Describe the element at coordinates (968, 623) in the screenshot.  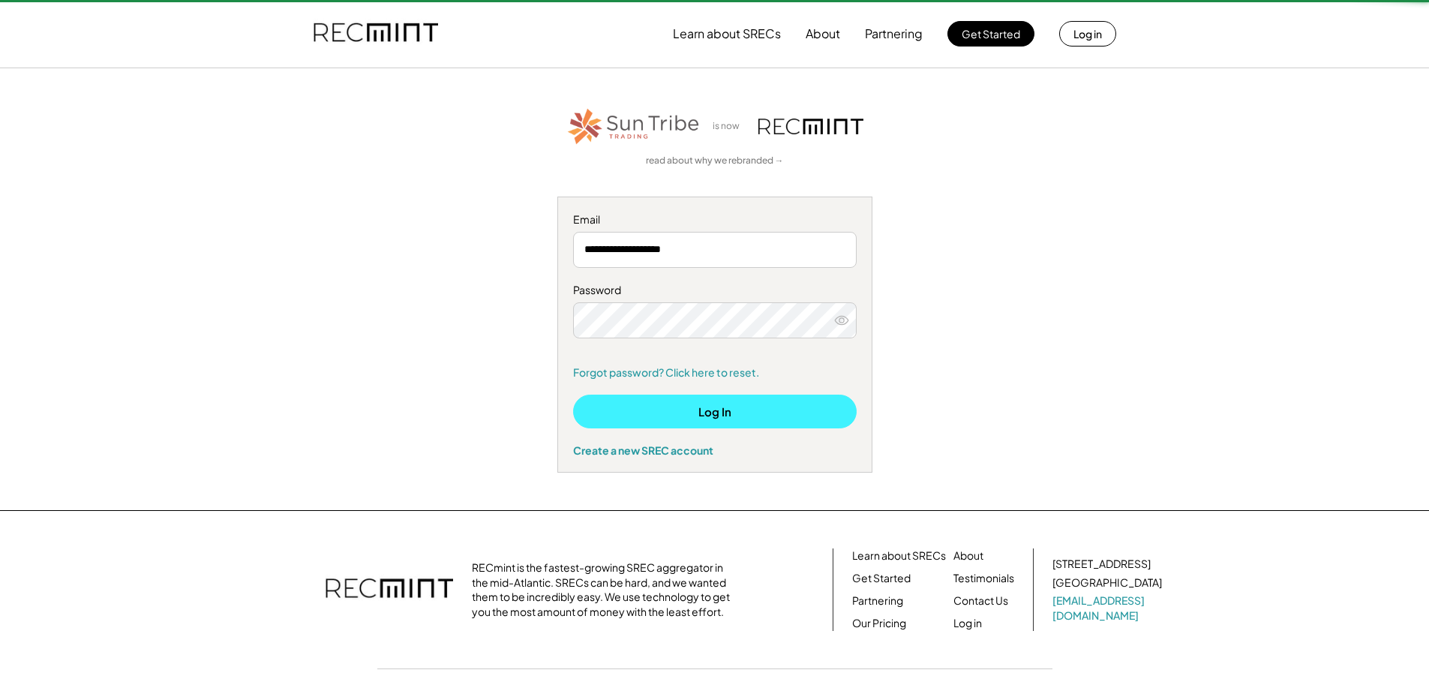
I see `a: Log in` at that location.